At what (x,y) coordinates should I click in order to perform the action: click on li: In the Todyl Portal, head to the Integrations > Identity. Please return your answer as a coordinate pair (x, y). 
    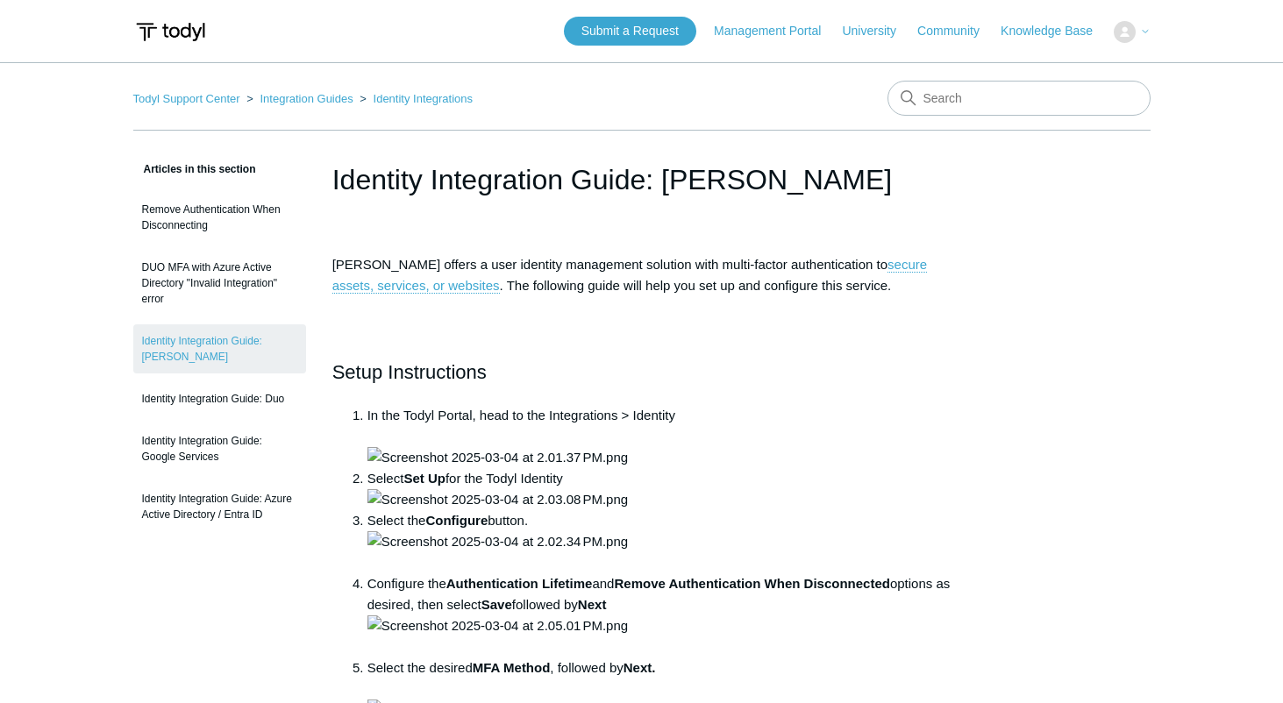
    Looking at the image, I should click on (659, 437).